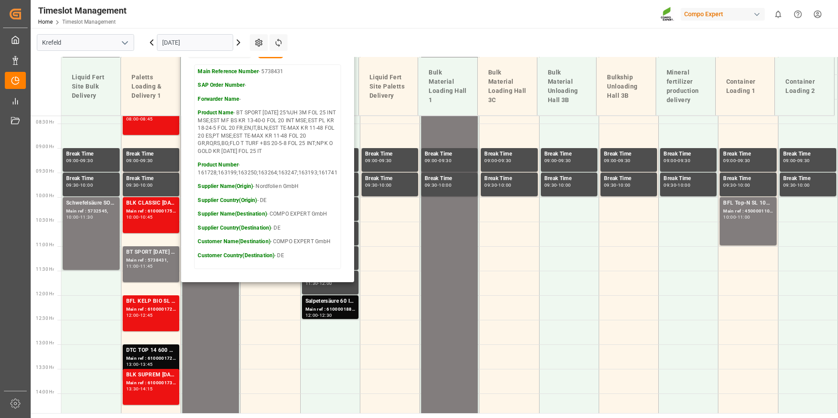 Image resolution: width=838 pixels, height=418 pixels. What do you see at coordinates (151, 383) in the screenshot?
I see `div: Main ref : 6100001733, 2000001448` at bounding box center [151, 383].